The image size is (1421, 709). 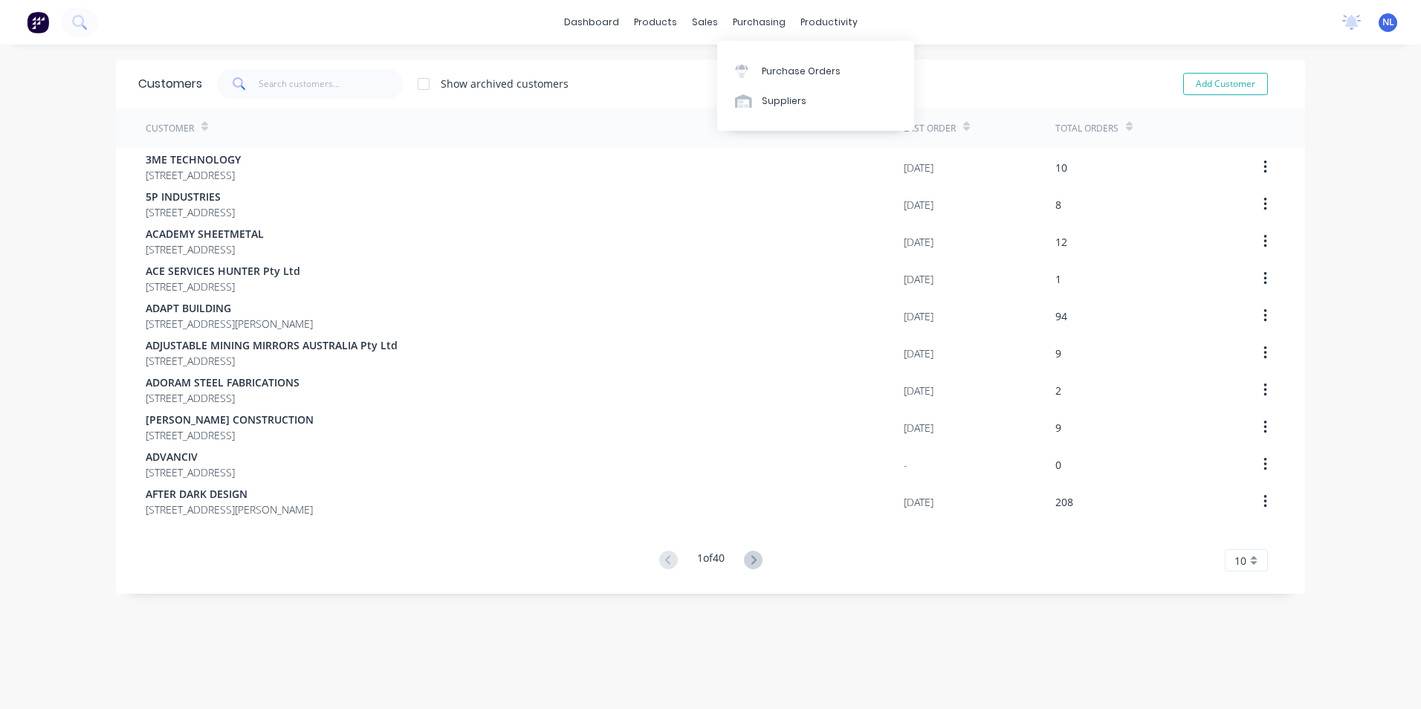 What do you see at coordinates (1064, 502) in the screenshot?
I see `div: 208` at bounding box center [1064, 502].